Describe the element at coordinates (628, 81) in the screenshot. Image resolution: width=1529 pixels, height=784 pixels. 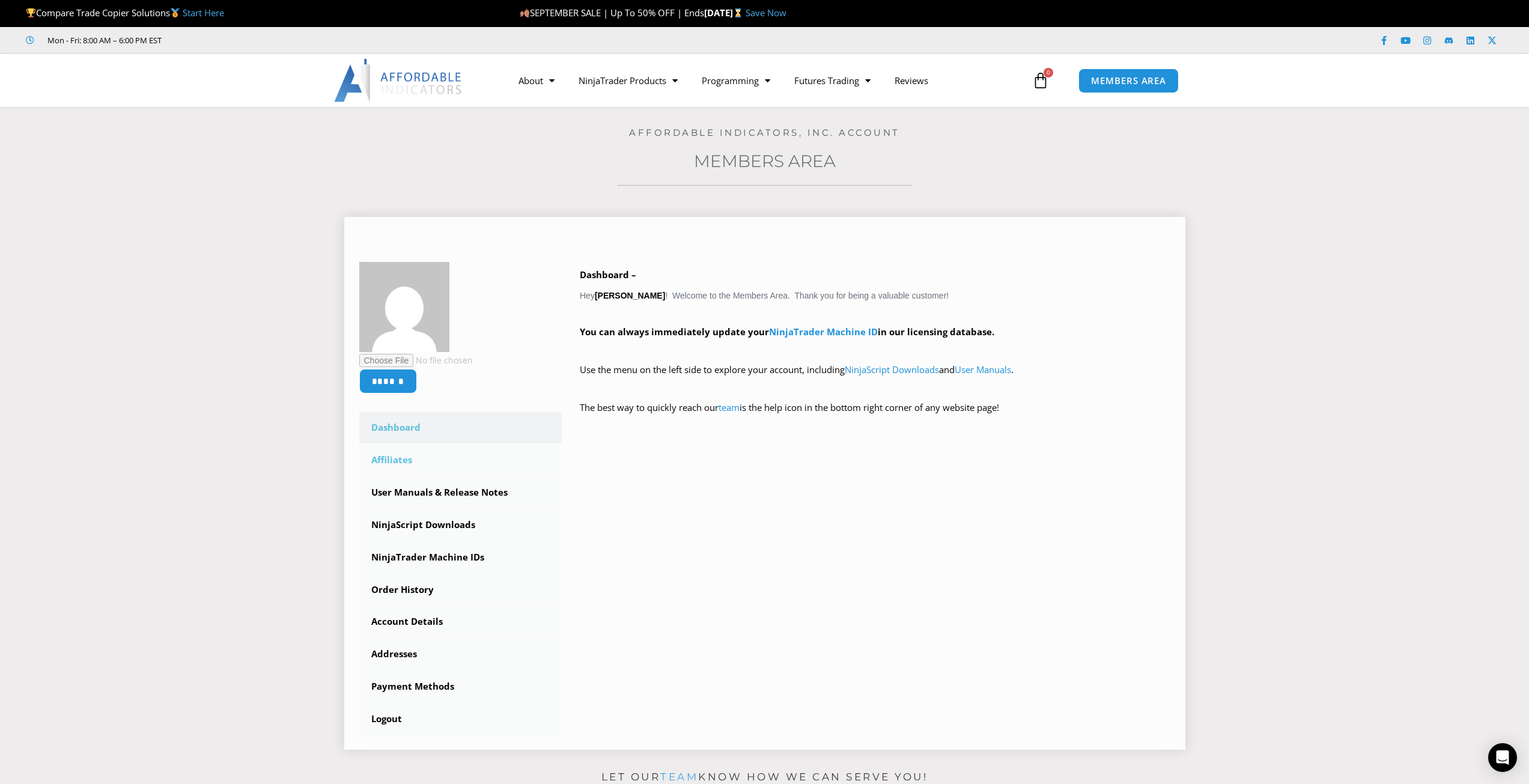
I see `a: NinjaTrader Products` at that location.